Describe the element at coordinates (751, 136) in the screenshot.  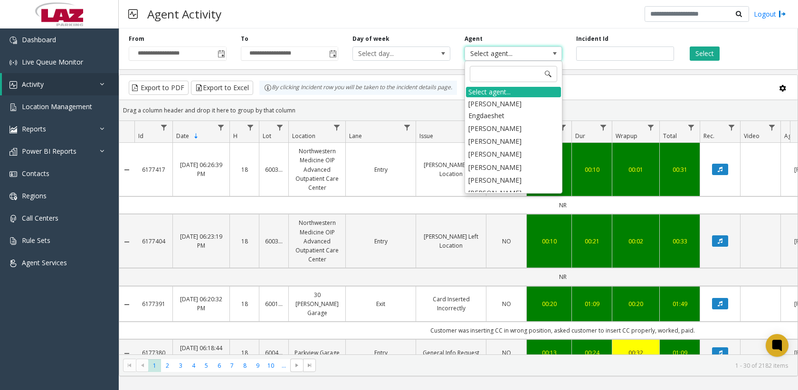
I see `span: Video` at that location.